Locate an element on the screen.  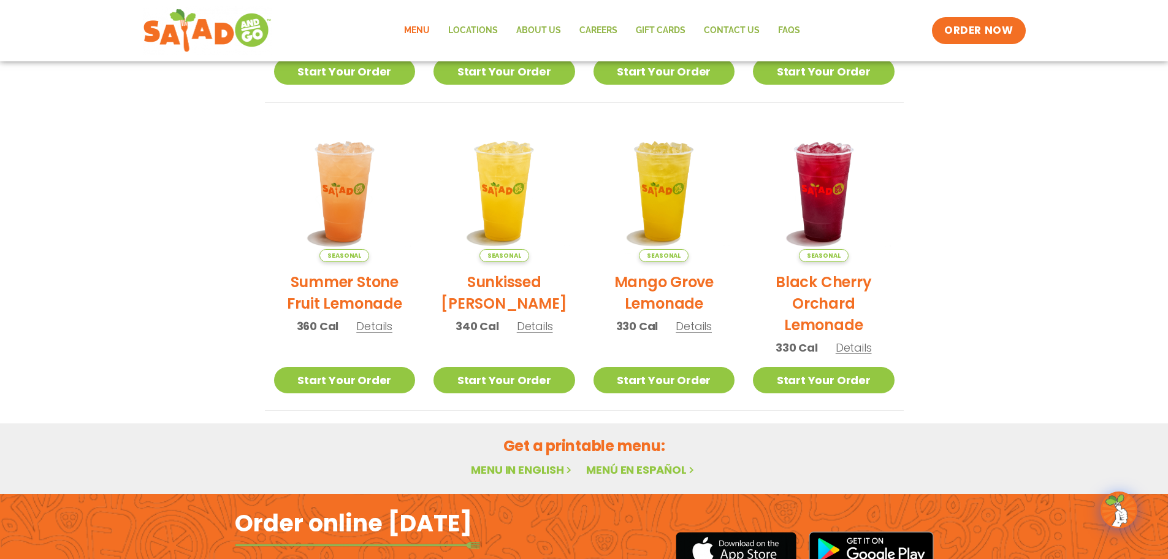
a: About Us is located at coordinates (538, 31).